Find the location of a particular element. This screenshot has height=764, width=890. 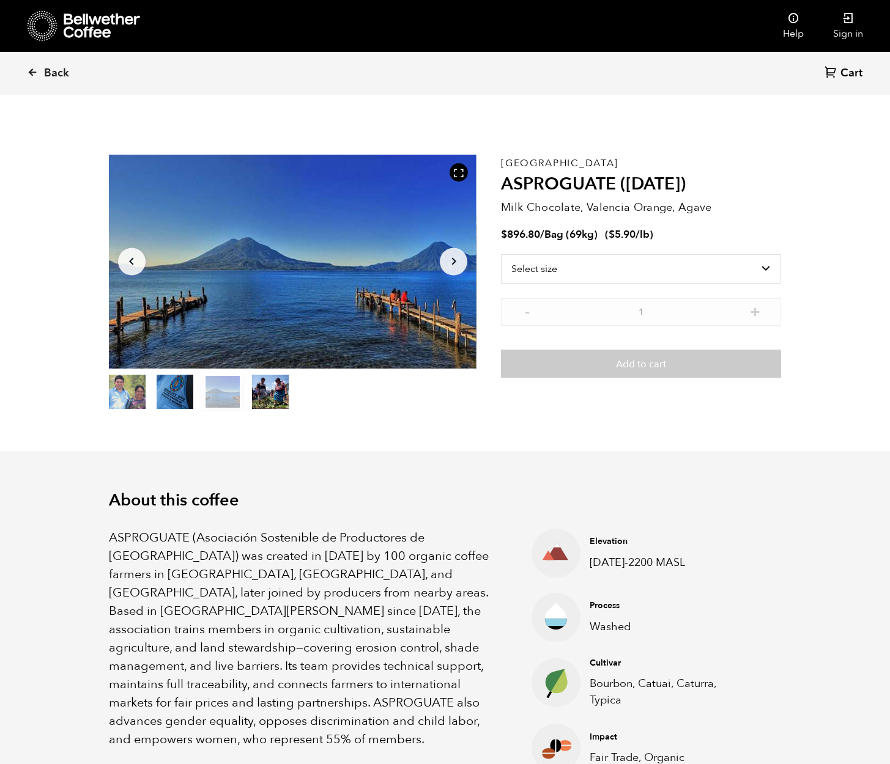

bdi: 896.80 is located at coordinates (520, 234).